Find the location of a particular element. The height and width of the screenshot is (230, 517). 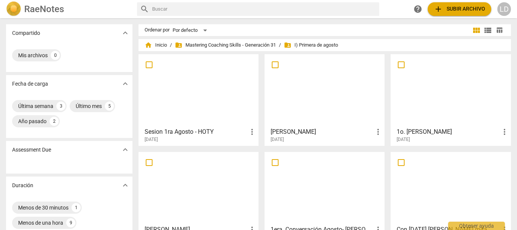

span: view_module is located at coordinates (477, 30).